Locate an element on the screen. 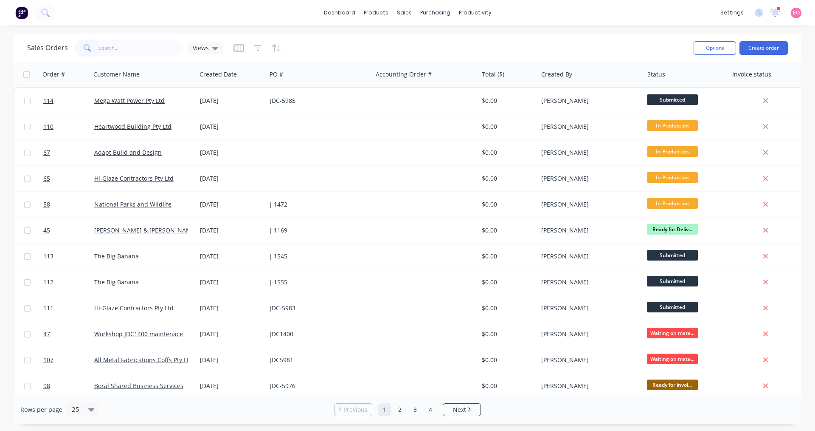  div: J-1555 is located at coordinates (317, 282).